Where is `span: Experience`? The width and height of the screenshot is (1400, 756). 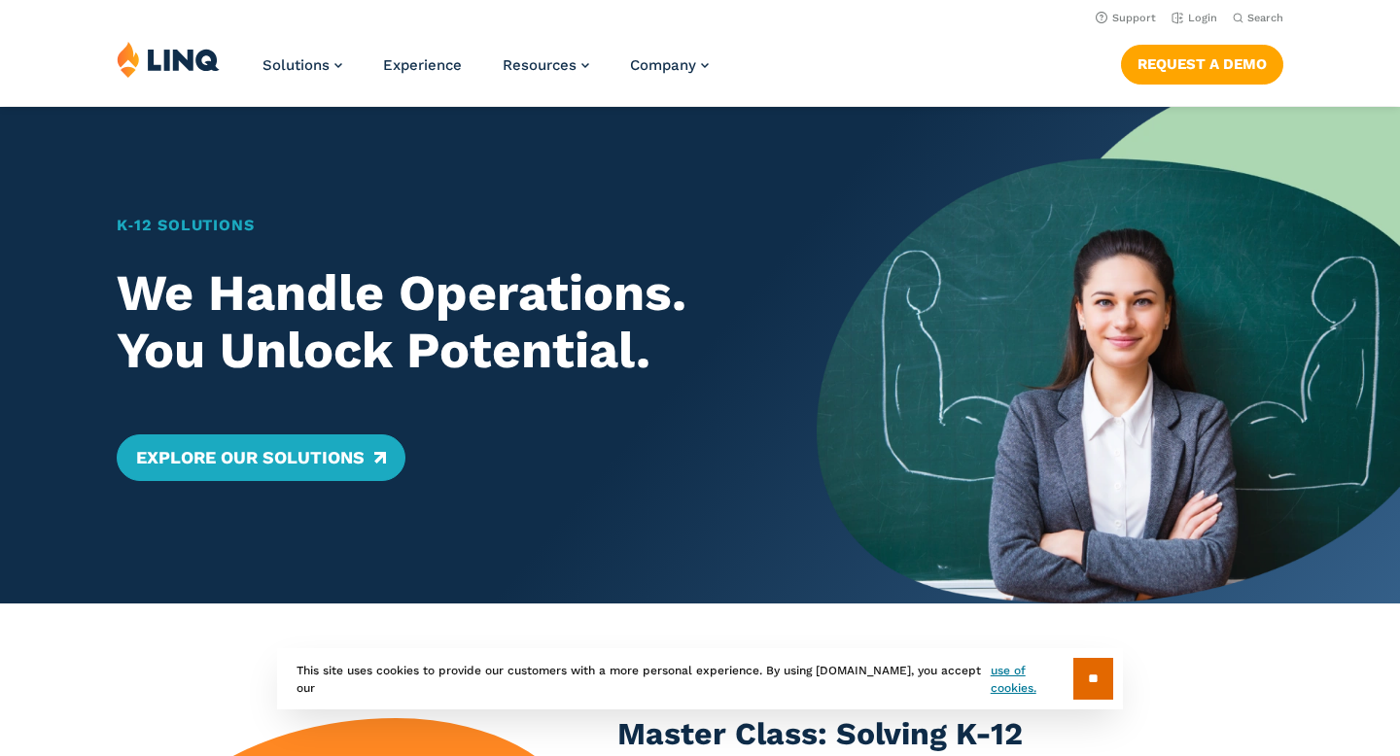
span: Experience is located at coordinates (422, 65).